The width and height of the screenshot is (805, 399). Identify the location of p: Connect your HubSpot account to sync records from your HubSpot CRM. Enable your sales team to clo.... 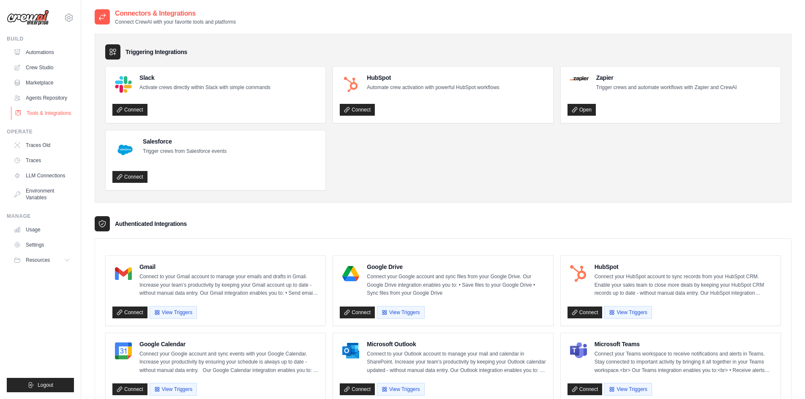
(684, 285).